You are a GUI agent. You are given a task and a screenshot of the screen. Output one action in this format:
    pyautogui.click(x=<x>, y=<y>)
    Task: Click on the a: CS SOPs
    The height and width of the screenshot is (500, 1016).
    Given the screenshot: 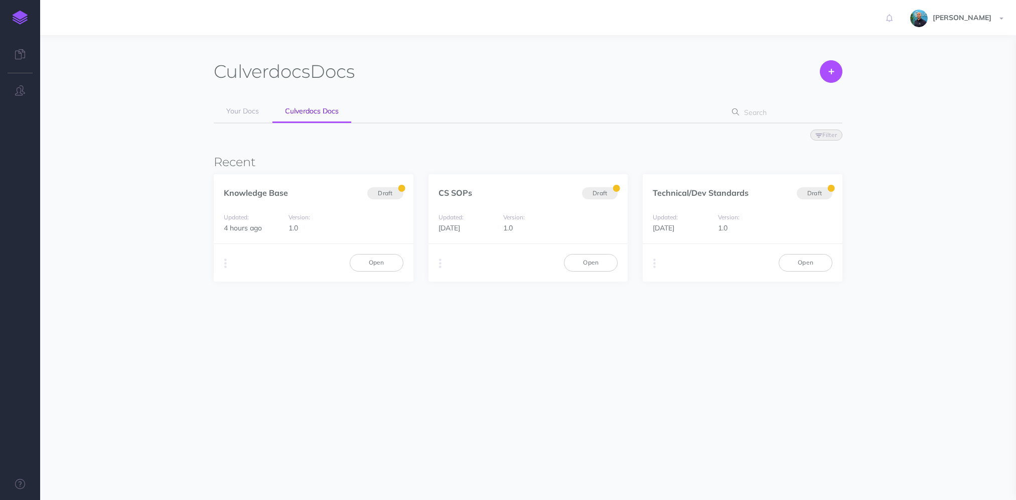 What is the action you would take?
    pyautogui.click(x=455, y=193)
    